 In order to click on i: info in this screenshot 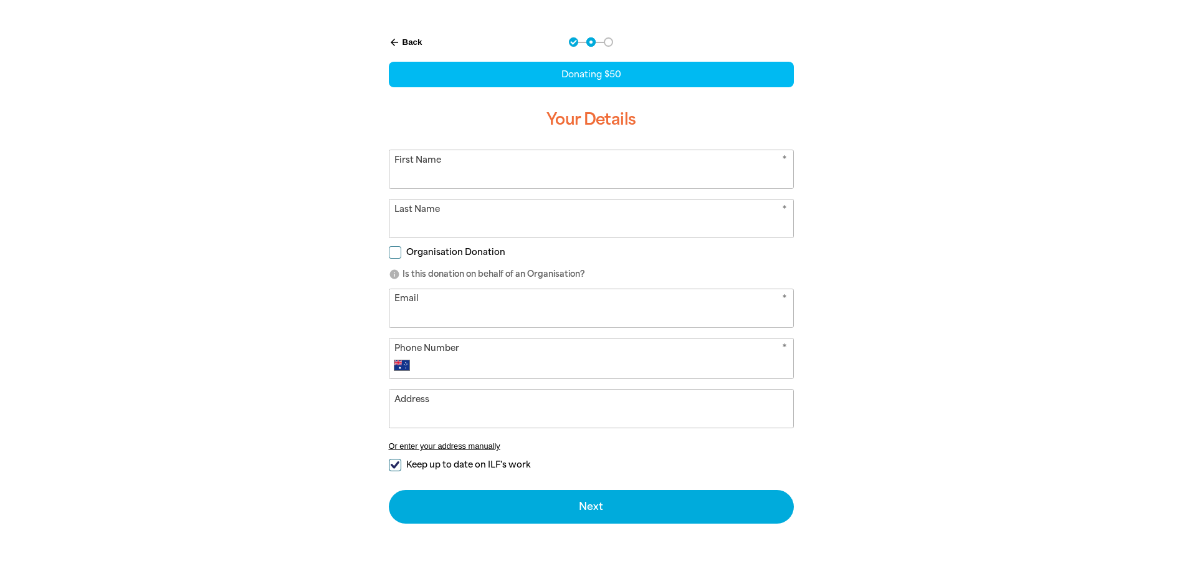, I will do `click(395, 274)`.